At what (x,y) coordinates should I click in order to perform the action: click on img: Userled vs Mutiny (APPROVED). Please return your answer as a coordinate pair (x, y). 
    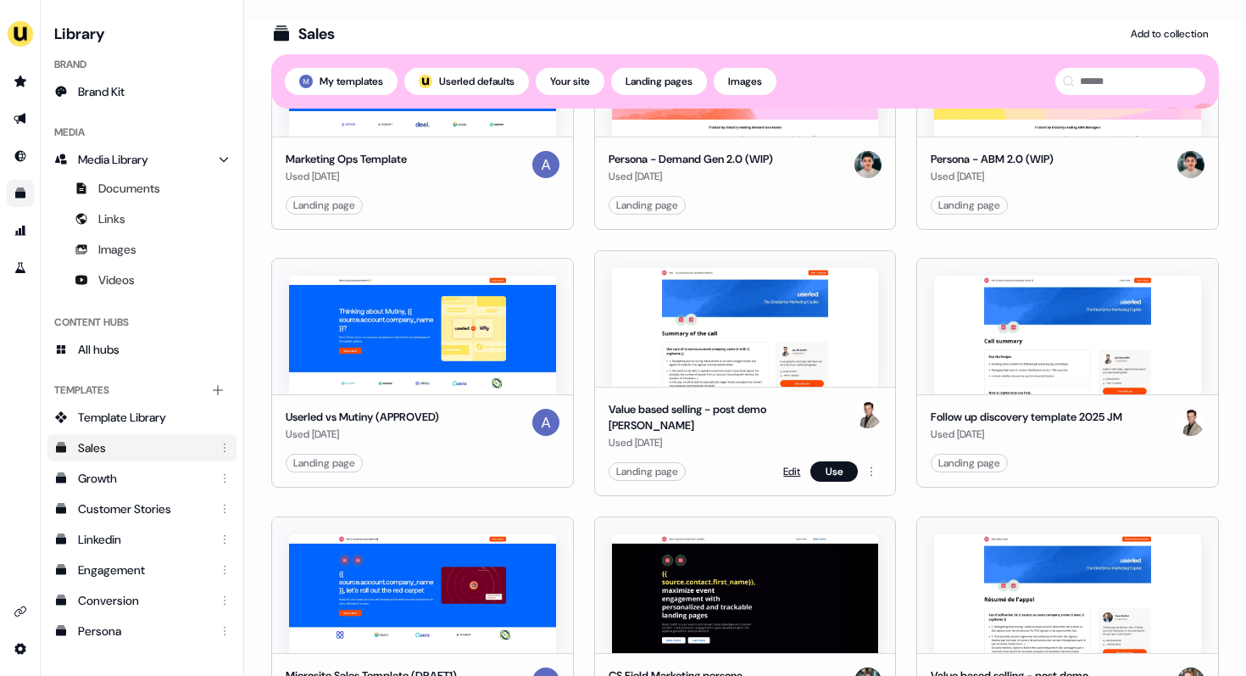
    Looking at the image, I should click on (422, 335).